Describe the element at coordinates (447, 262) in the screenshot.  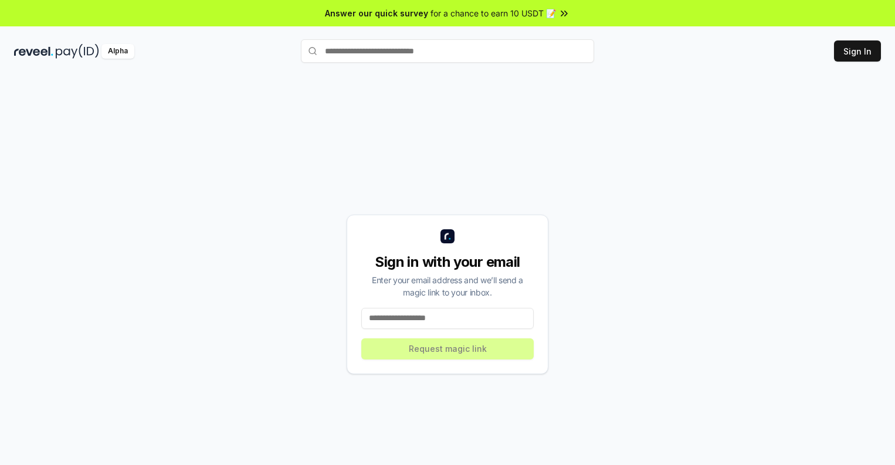
I see `div: Sign in with your email` at that location.